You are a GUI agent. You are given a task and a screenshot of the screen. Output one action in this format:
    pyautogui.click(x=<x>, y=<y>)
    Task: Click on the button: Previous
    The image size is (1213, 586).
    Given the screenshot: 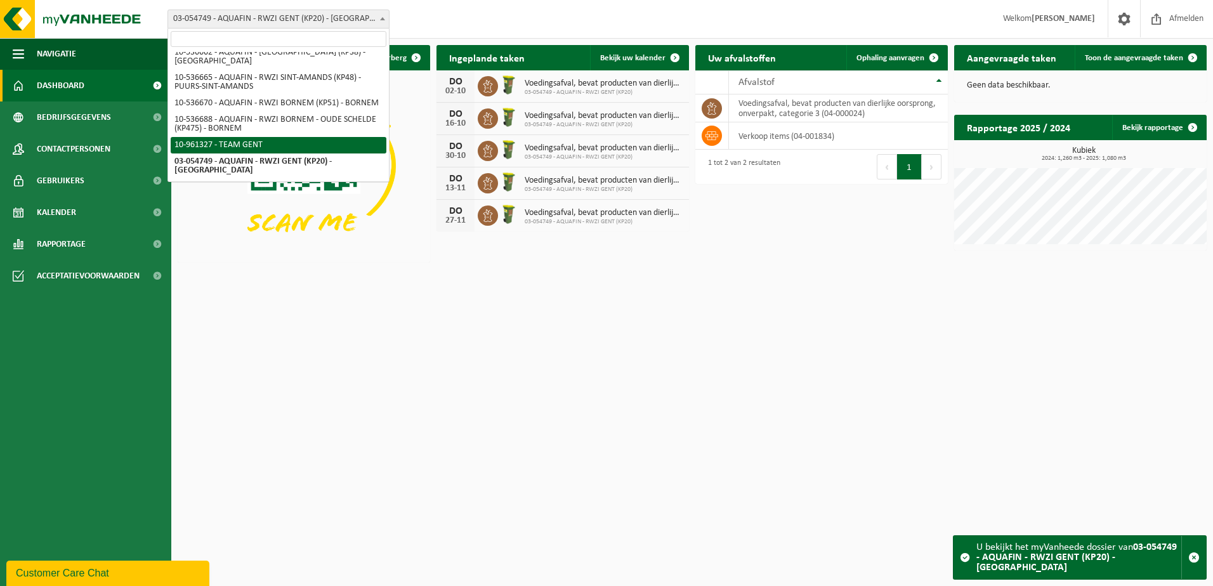 What is the action you would take?
    pyautogui.click(x=887, y=167)
    